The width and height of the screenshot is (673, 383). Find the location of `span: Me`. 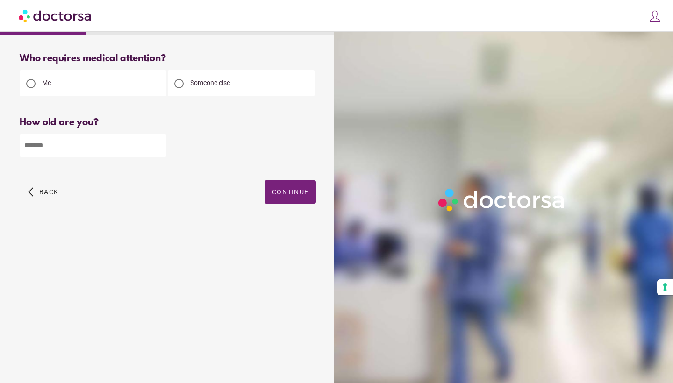

span: Me is located at coordinates (46, 83).